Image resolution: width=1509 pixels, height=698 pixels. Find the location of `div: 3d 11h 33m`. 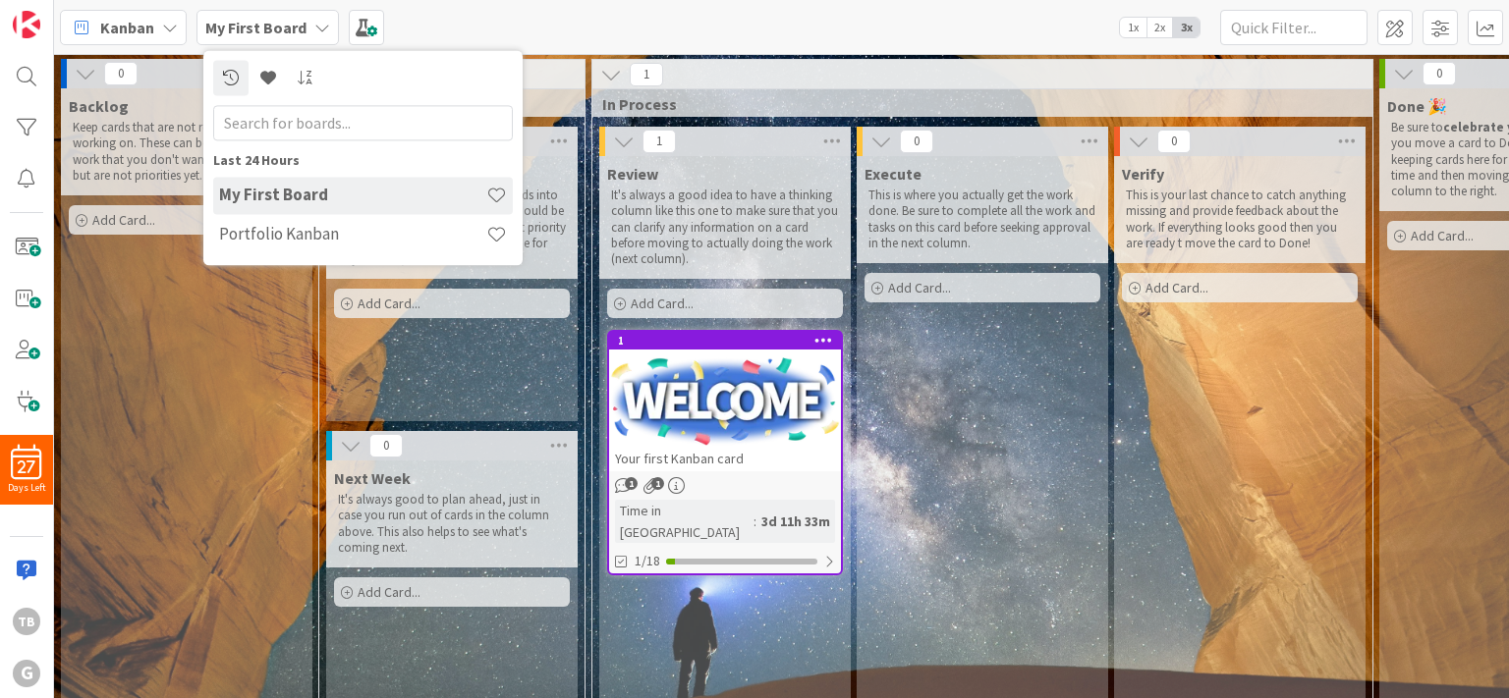

div: 3d 11h 33m is located at coordinates (796, 522).